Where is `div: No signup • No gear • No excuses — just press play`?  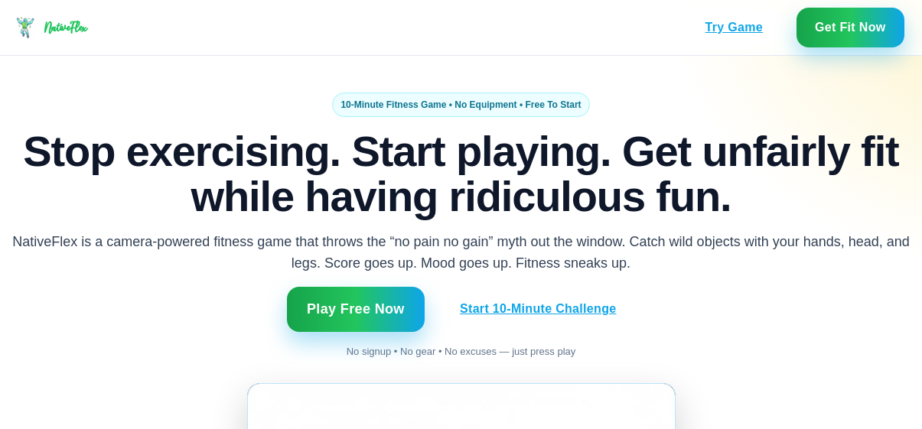
div: No signup • No gear • No excuses — just press play is located at coordinates (462, 352).